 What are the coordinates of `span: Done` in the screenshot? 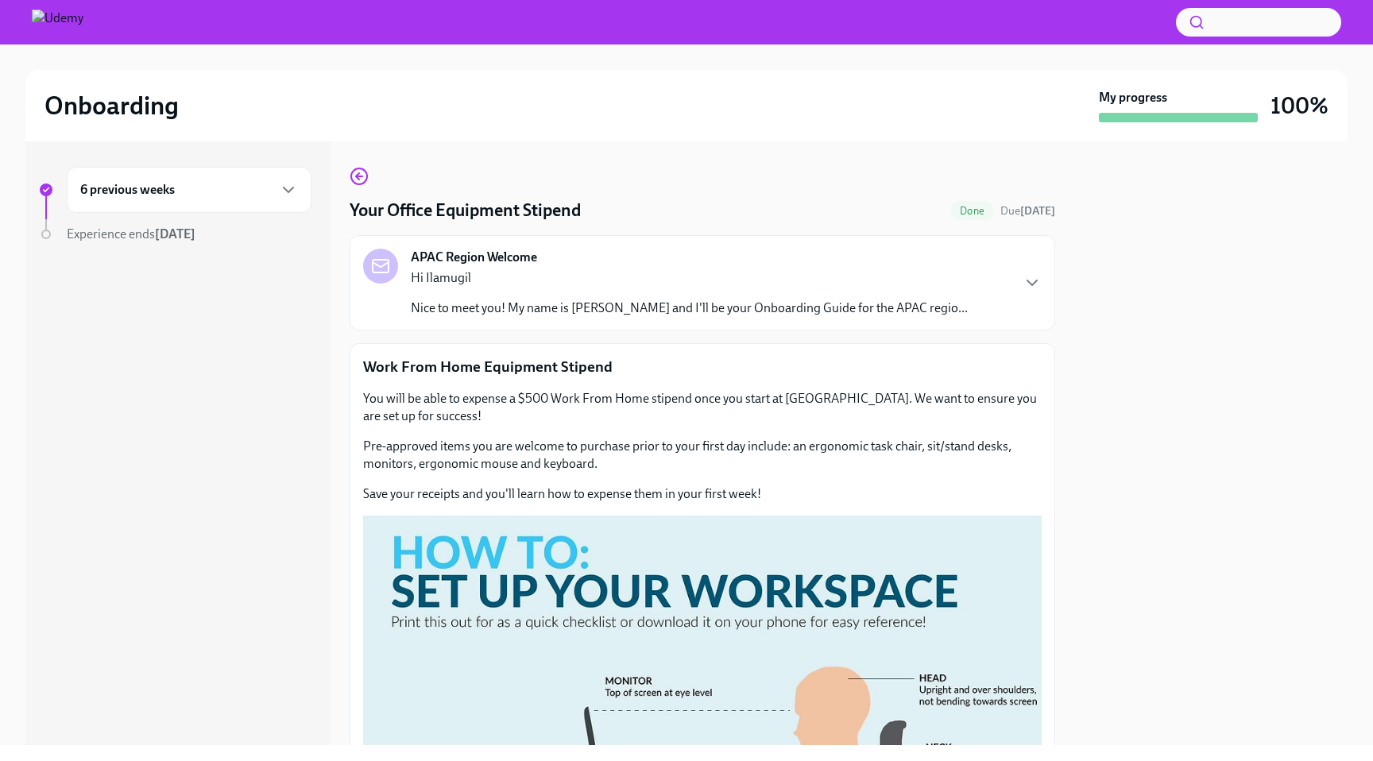 It's located at (972, 211).